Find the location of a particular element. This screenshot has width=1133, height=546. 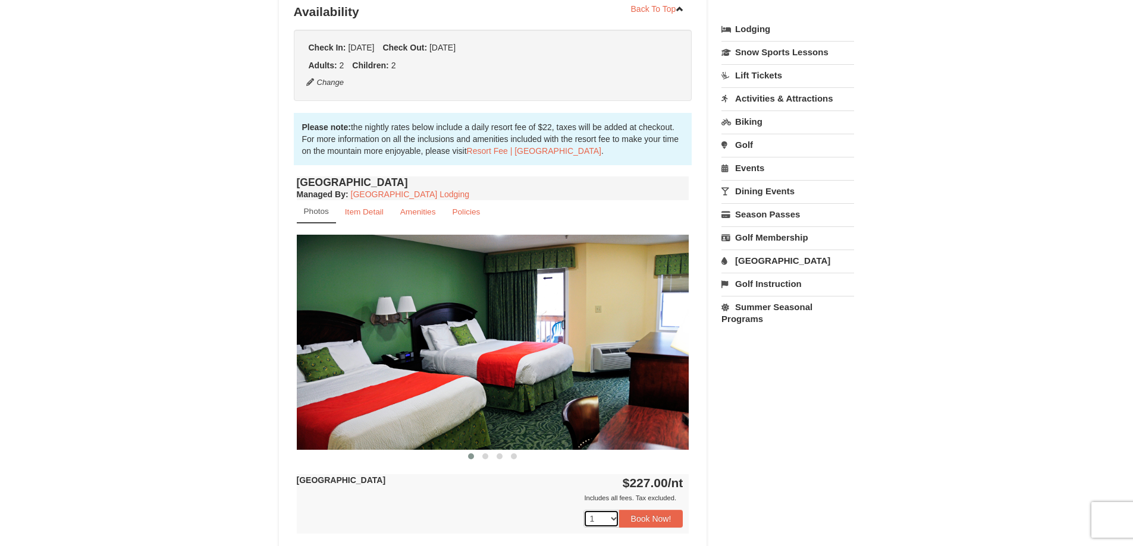

strong: Children: is located at coordinates (370, 65).